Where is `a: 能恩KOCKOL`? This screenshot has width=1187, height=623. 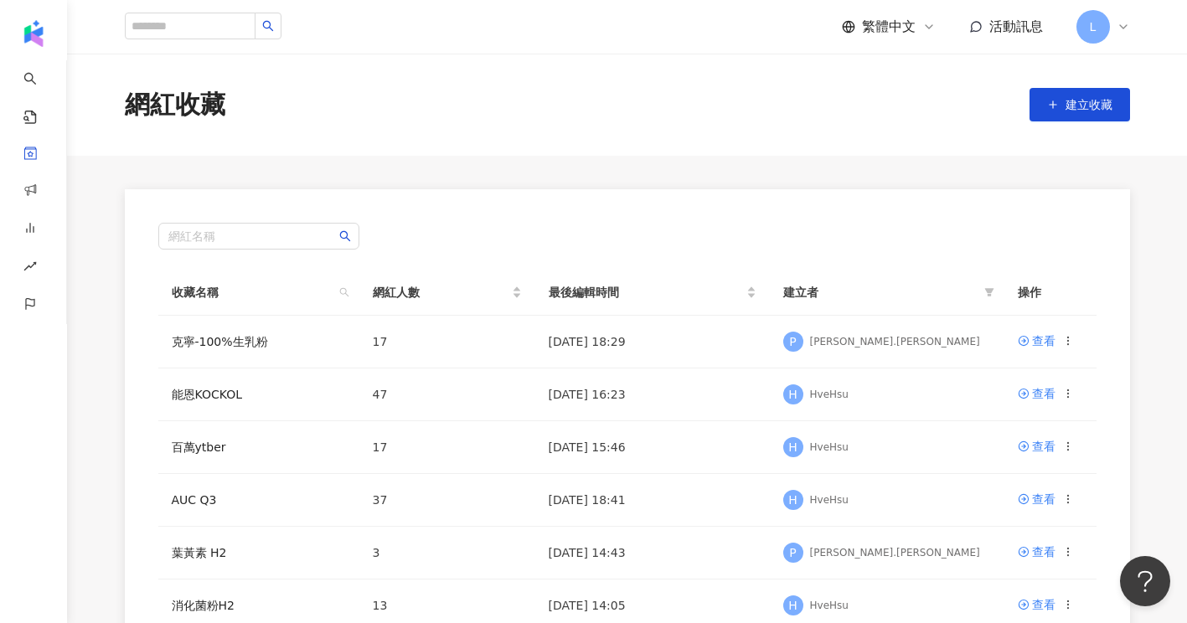
a: 能恩KOCKOL is located at coordinates (207, 395).